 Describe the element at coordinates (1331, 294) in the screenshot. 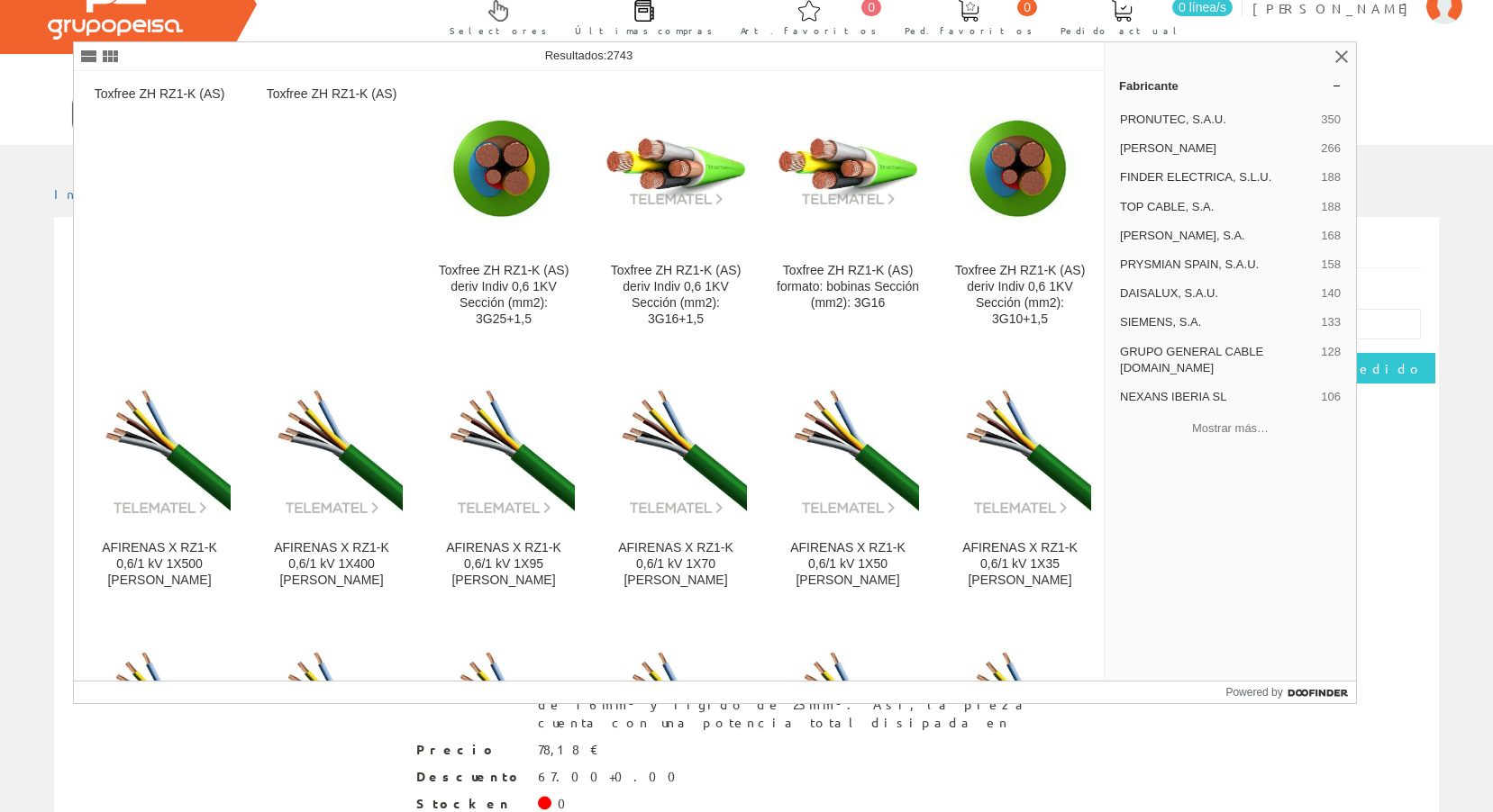

I see `span: 140` at that location.